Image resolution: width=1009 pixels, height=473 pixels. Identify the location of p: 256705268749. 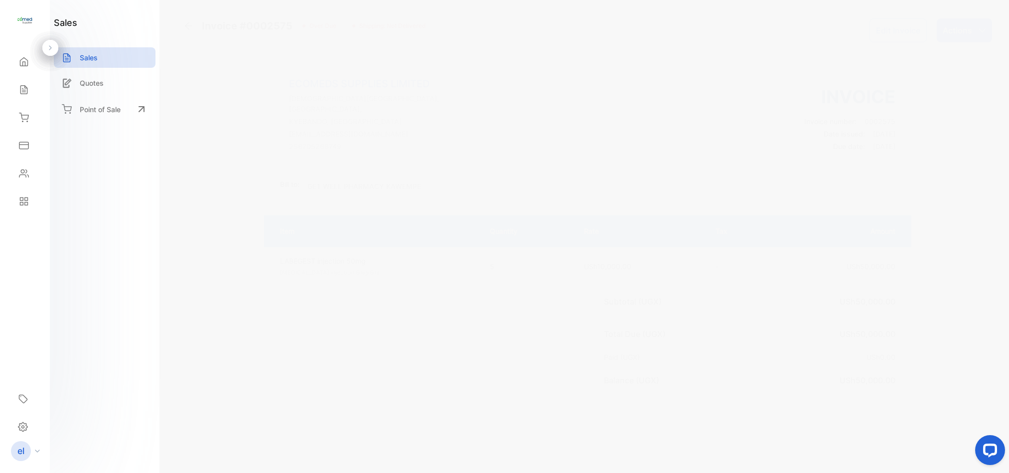
(385, 146).